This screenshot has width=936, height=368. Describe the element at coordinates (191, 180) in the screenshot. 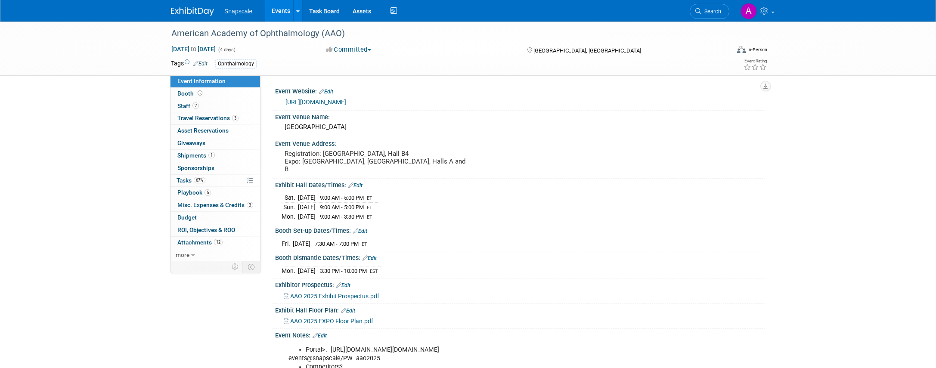

I see `span: Tasks` at that location.